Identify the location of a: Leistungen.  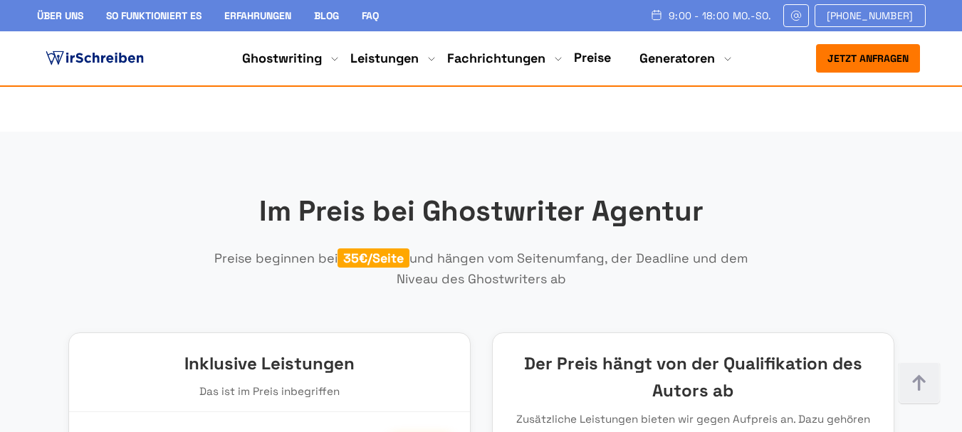
(385, 58).